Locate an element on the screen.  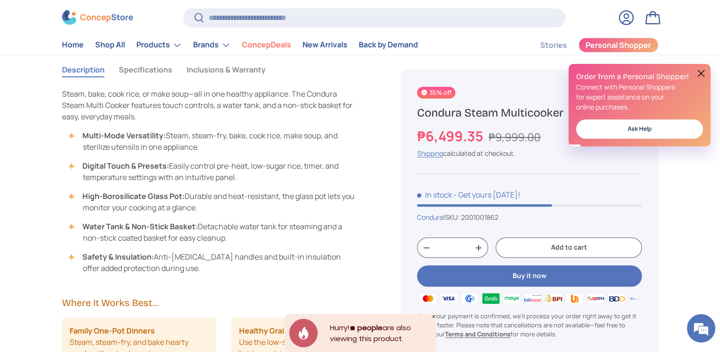
a: Shipping is located at coordinates (430, 153).